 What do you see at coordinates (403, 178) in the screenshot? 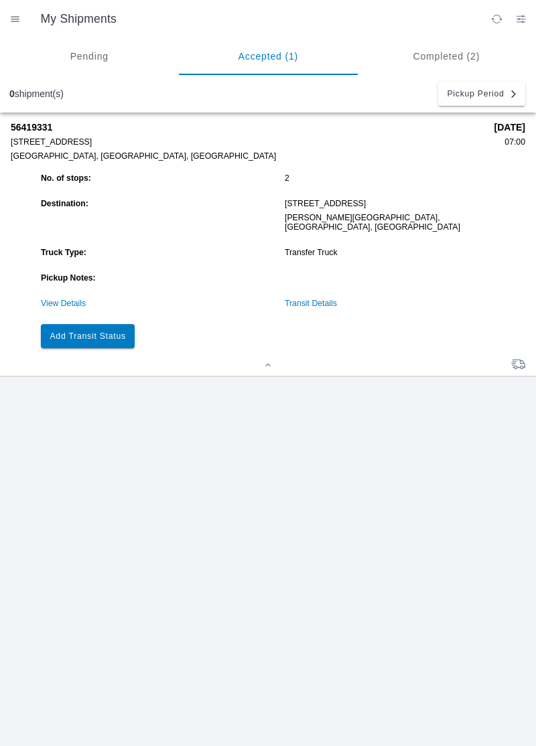
I see `ion-col: 2` at bounding box center [403, 178].